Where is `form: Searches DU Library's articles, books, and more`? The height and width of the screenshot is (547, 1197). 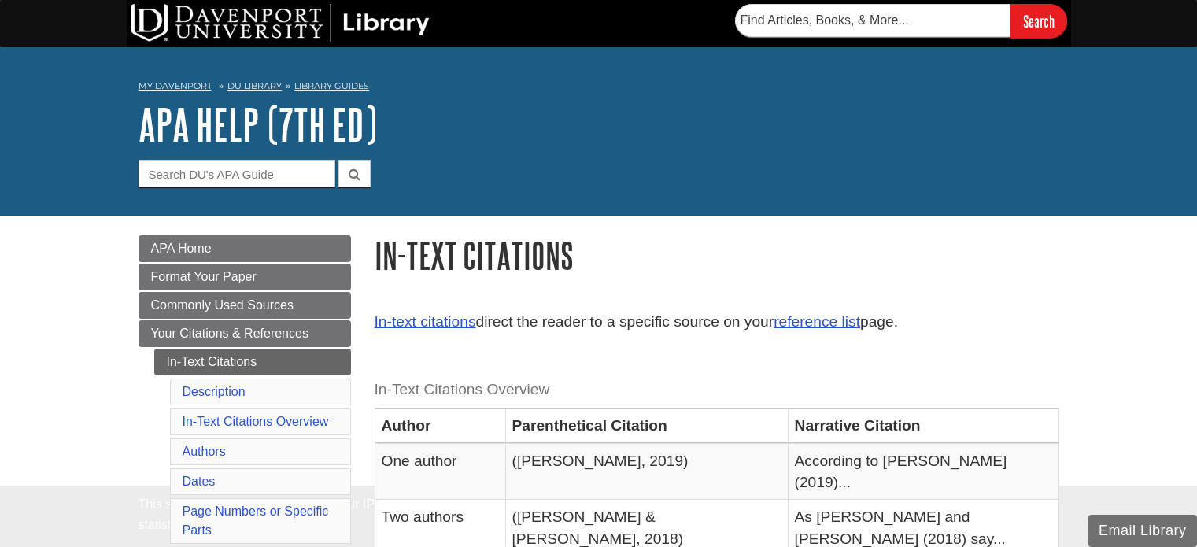 form: Searches DU Library's articles, books, and more is located at coordinates (901, 20).